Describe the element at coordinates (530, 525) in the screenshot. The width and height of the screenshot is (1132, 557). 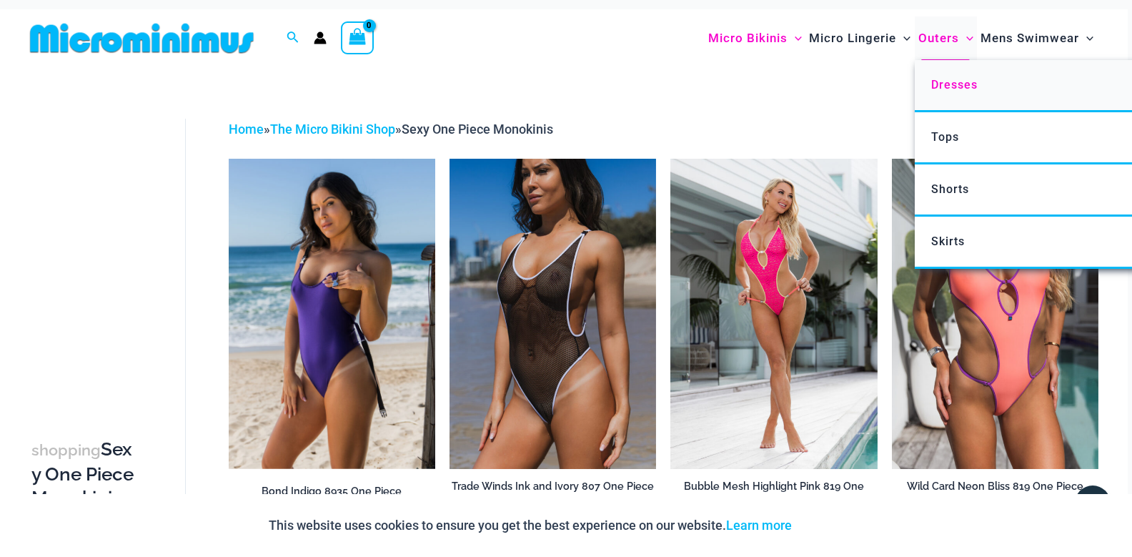
I see `p: This website uses cookies to ensure you get the best experience on our website.` at that location.